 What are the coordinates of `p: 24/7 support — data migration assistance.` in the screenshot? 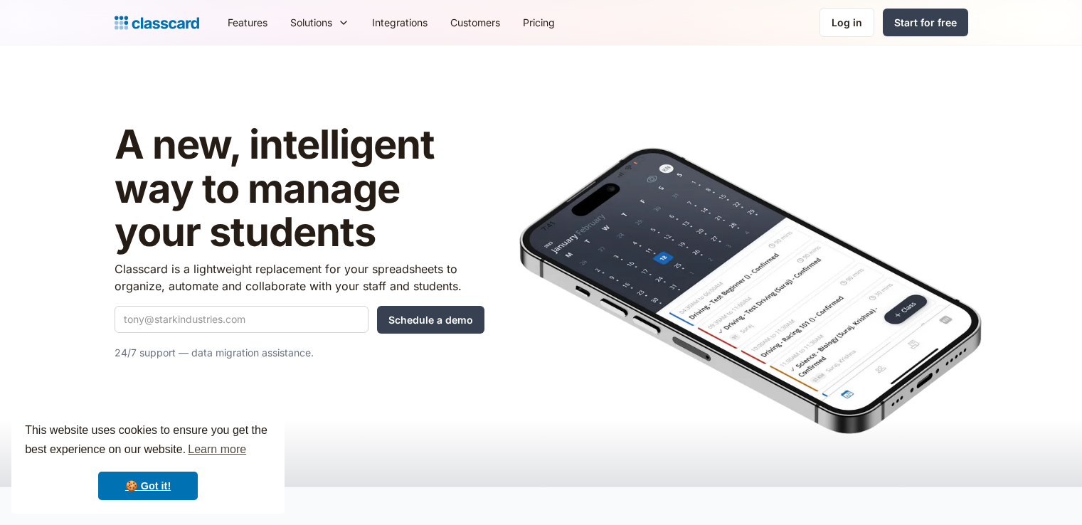 It's located at (299, 353).